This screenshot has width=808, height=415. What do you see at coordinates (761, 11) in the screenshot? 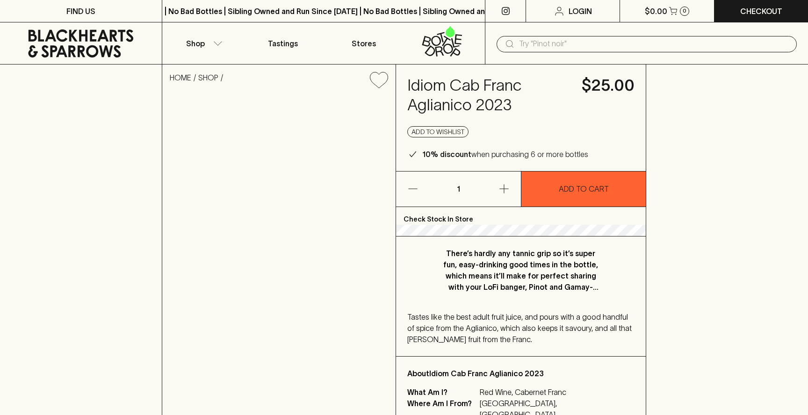
I see `p: Checkout` at bounding box center [761, 11].